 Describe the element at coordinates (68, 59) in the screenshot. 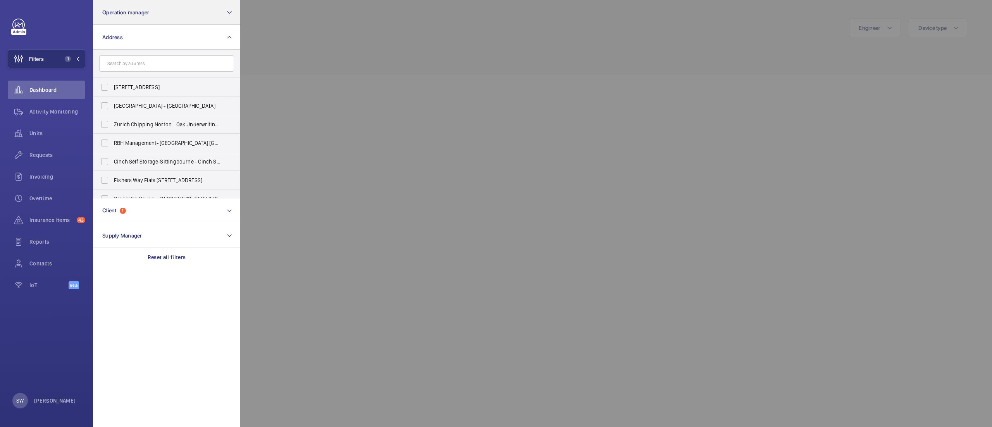

I see `span: 1` at that location.